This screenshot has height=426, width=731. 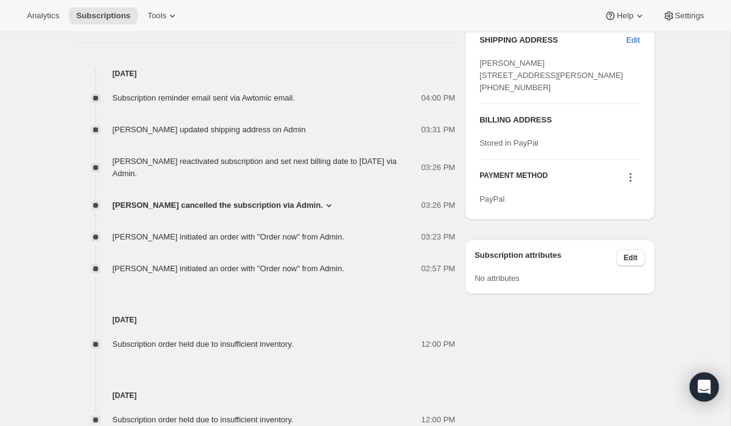 I want to click on span: 02:57 PM, so click(x=439, y=269).